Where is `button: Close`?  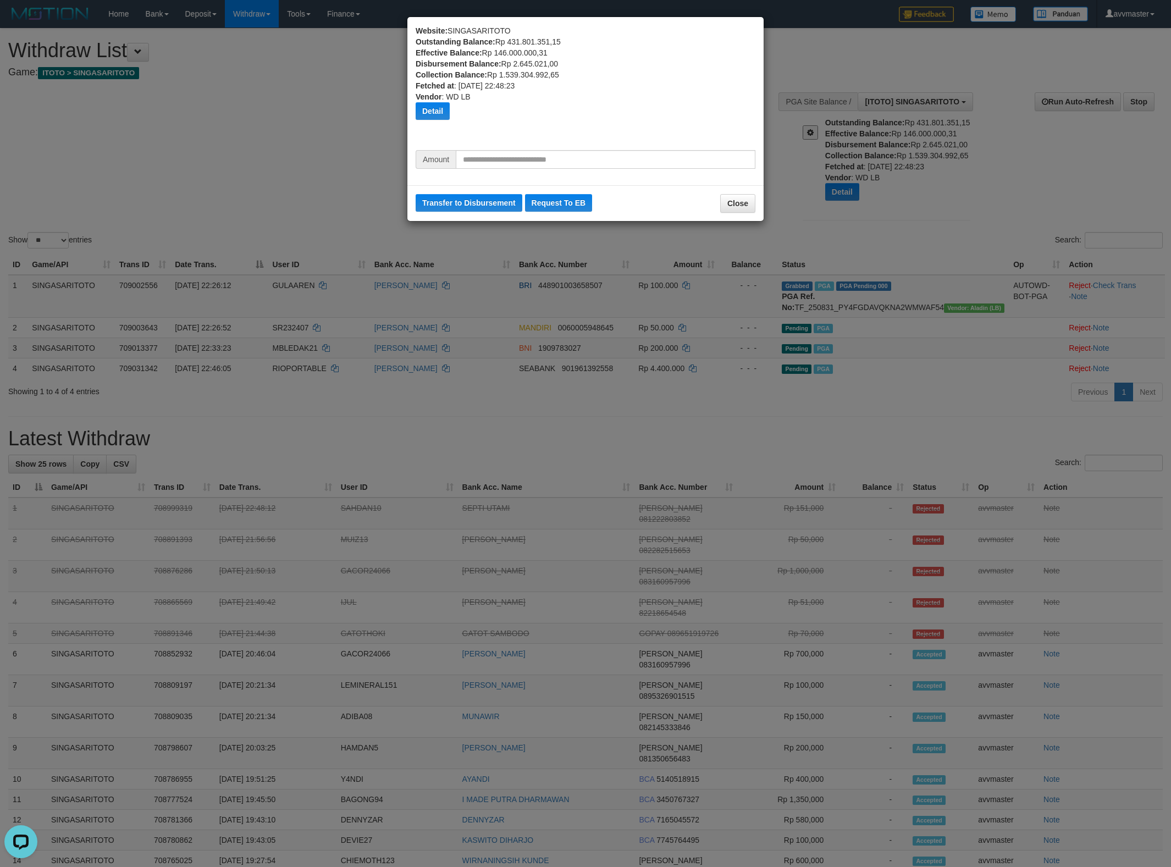
button: Close is located at coordinates (738, 203).